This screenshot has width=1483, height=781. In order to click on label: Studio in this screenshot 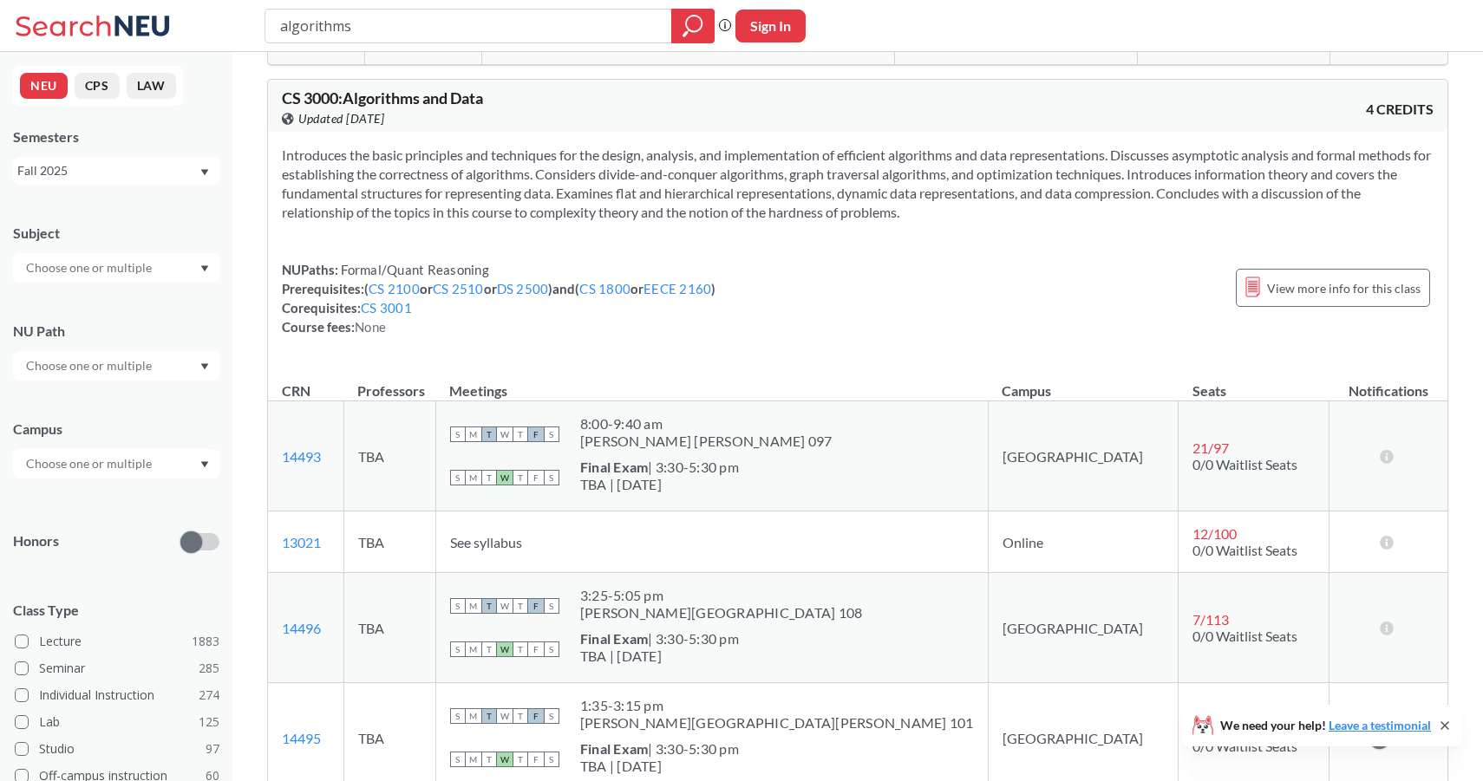, I will do `click(117, 749)`.